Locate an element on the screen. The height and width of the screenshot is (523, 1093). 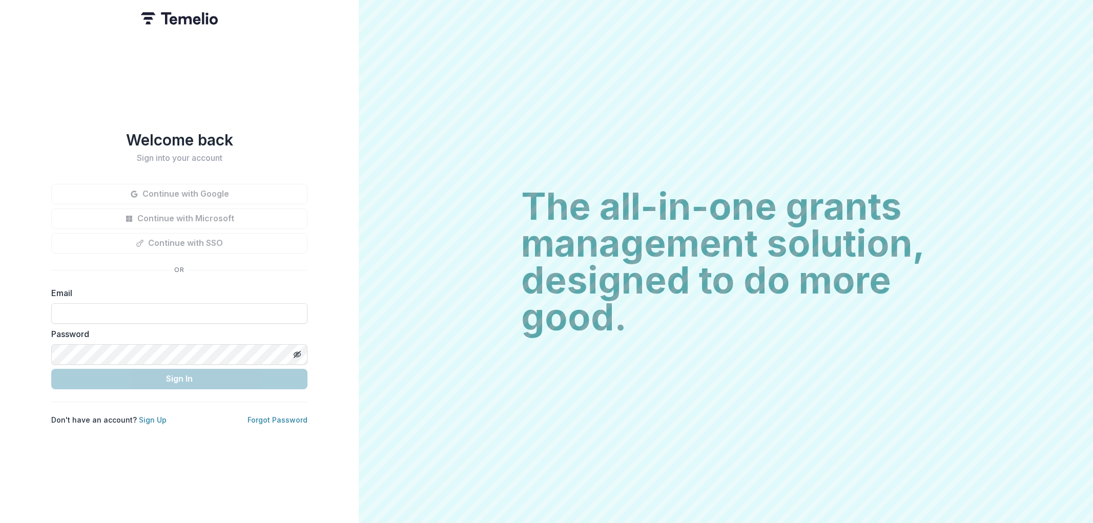
h1: Welcome back is located at coordinates (179, 140).